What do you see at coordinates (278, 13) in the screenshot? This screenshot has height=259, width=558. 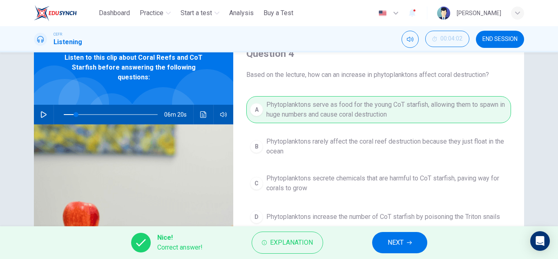 I see `span: Buy a Test` at bounding box center [278, 13].